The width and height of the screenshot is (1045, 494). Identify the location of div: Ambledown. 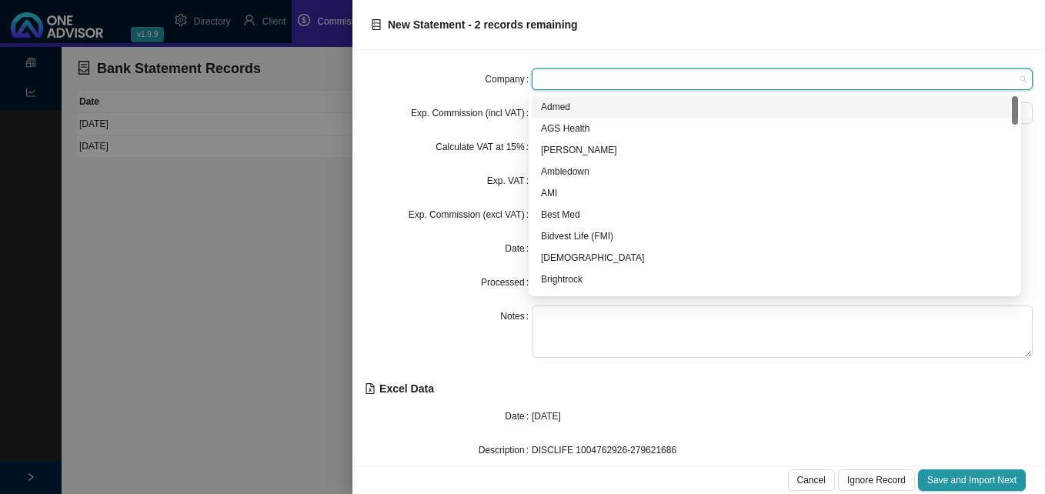
(775, 172).